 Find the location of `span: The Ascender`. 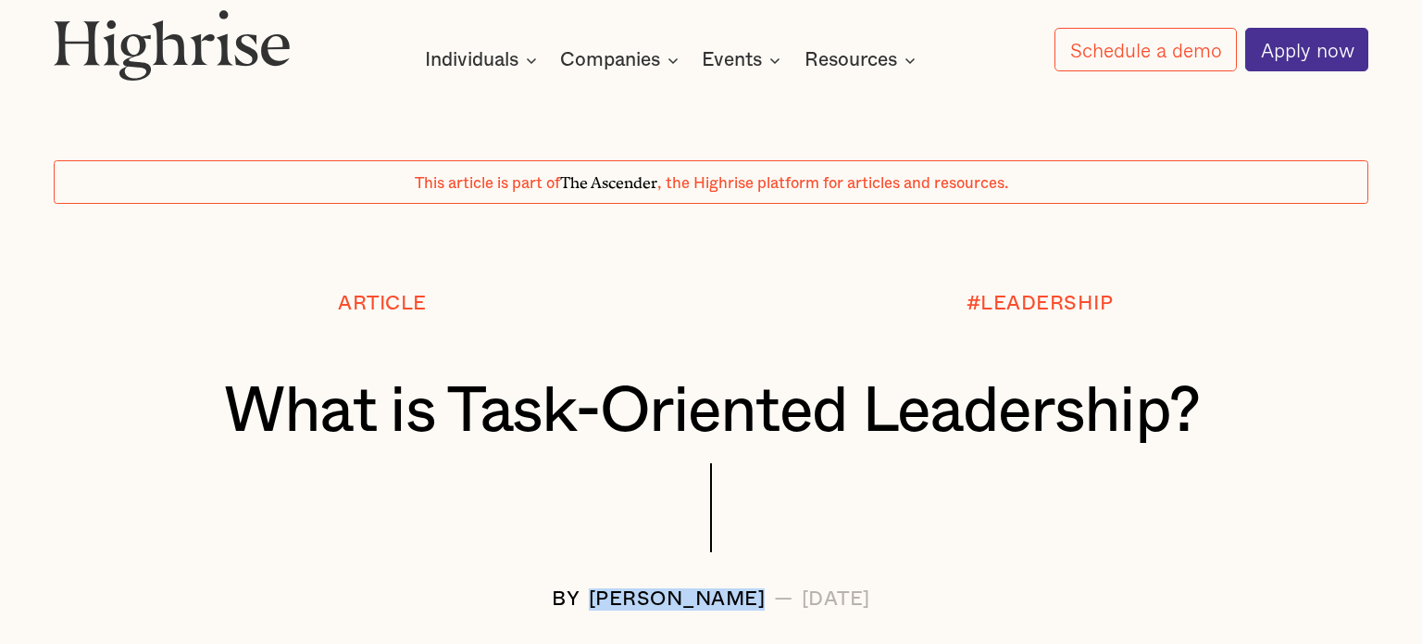

span: The Ascender is located at coordinates (608, 179).